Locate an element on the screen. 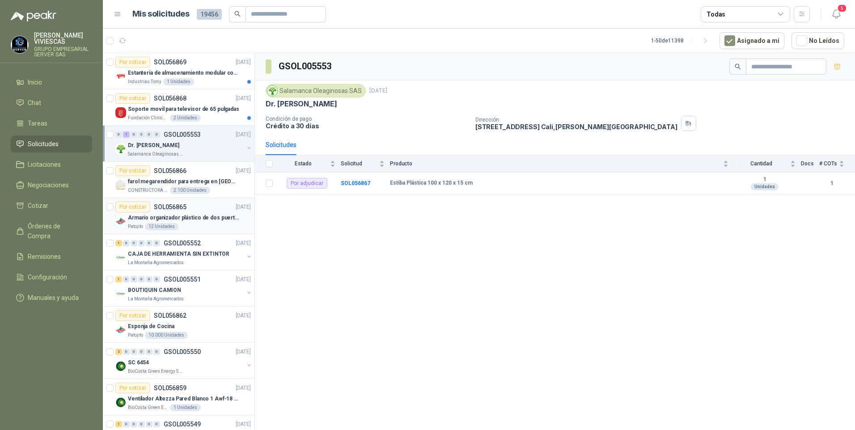 Image resolution: width=855 pixels, height=430 pixels. p: BioCosta Green Energy S.A.S is located at coordinates (156, 372).